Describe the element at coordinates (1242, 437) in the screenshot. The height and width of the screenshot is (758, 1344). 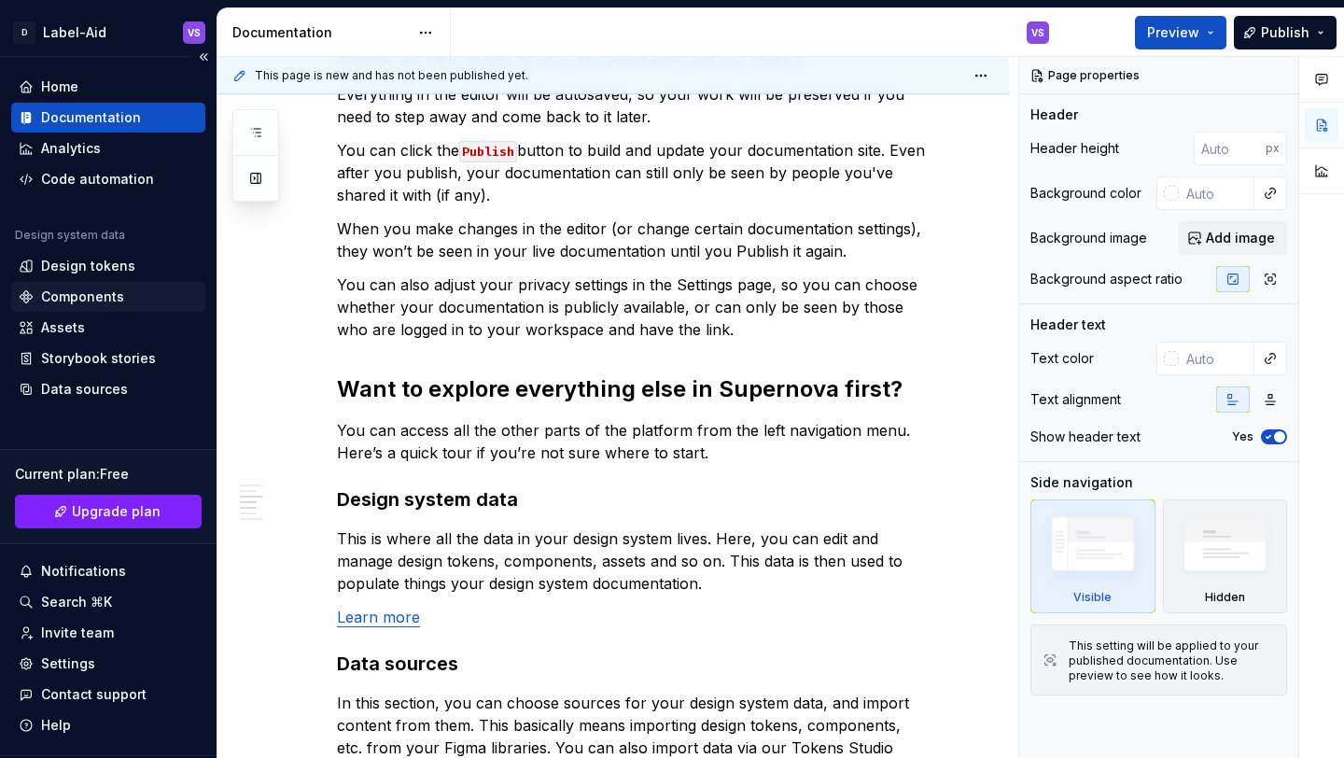
I see `label: Yes` at that location.